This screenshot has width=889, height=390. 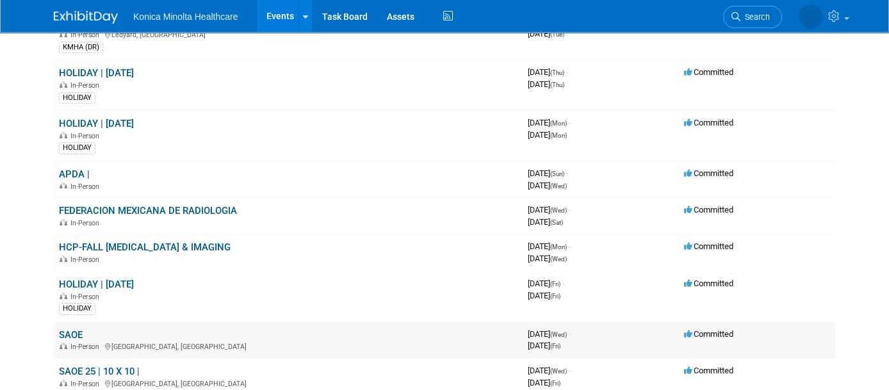 I want to click on a: SAOE 25 | 10 X 10 |, so click(x=99, y=371).